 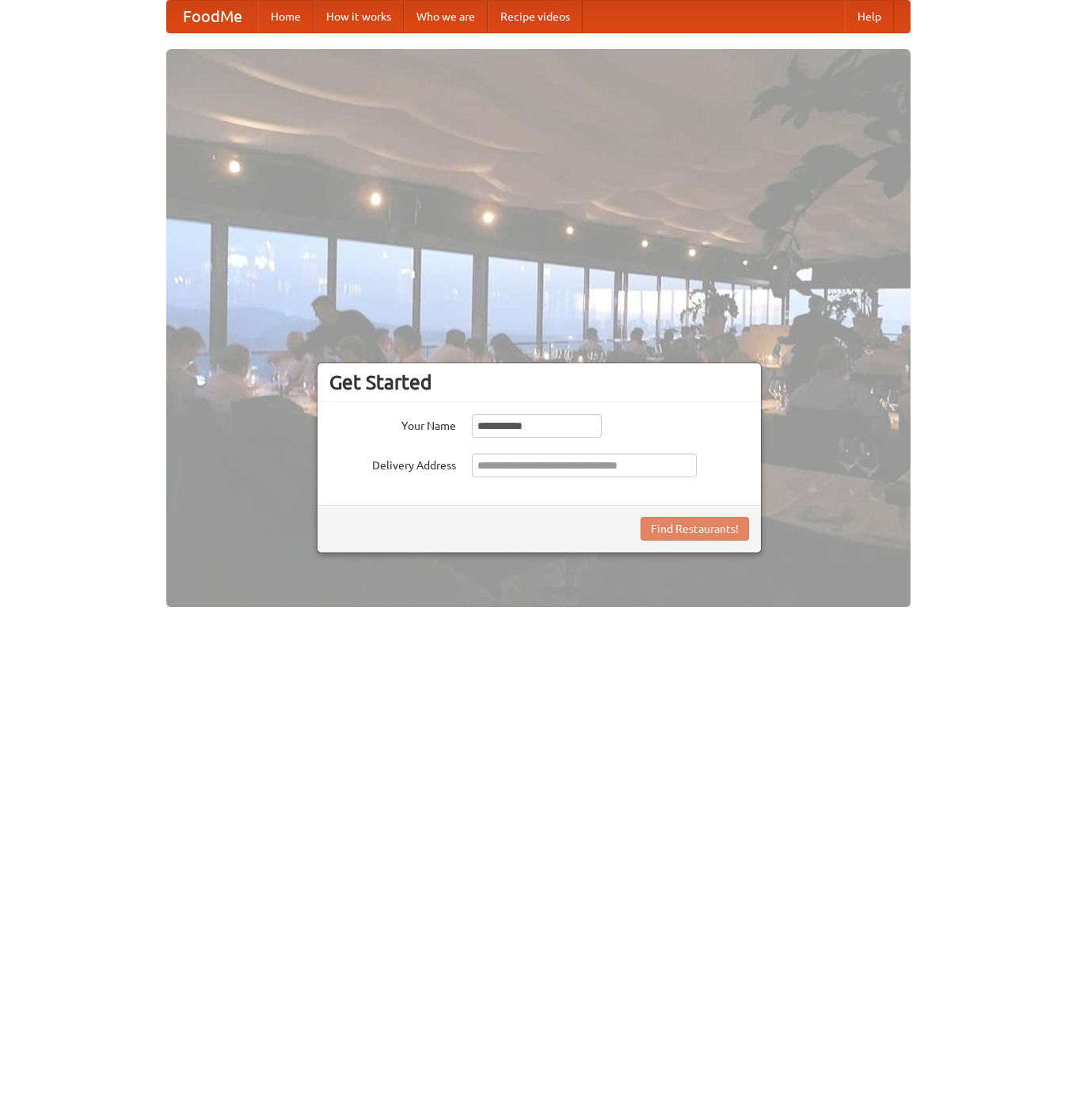 I want to click on label: Your Name, so click(x=393, y=423).